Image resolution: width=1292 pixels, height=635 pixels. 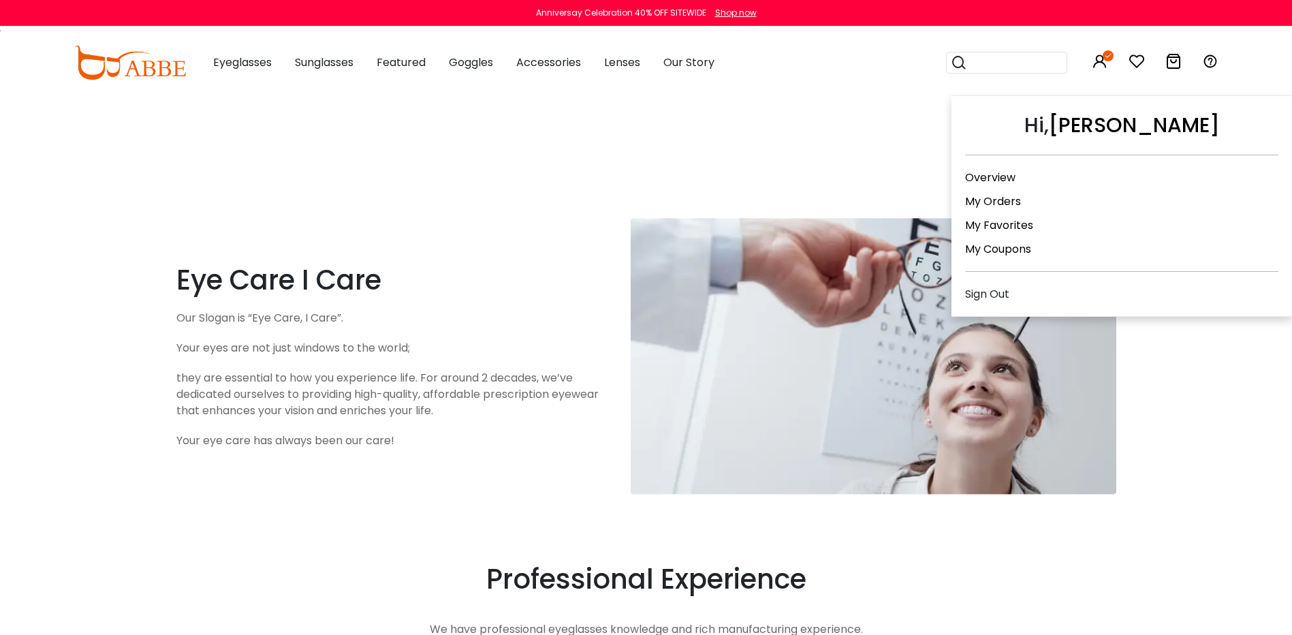 What do you see at coordinates (1122, 132) in the screenshot?
I see `div: Hi,` at bounding box center [1122, 132].